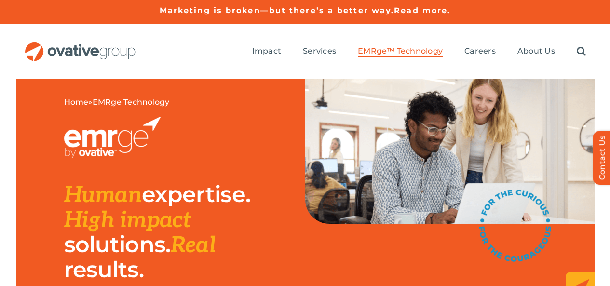 This screenshot has width=610, height=286. Describe the element at coordinates (536, 51) in the screenshot. I see `span: About Us` at that location.